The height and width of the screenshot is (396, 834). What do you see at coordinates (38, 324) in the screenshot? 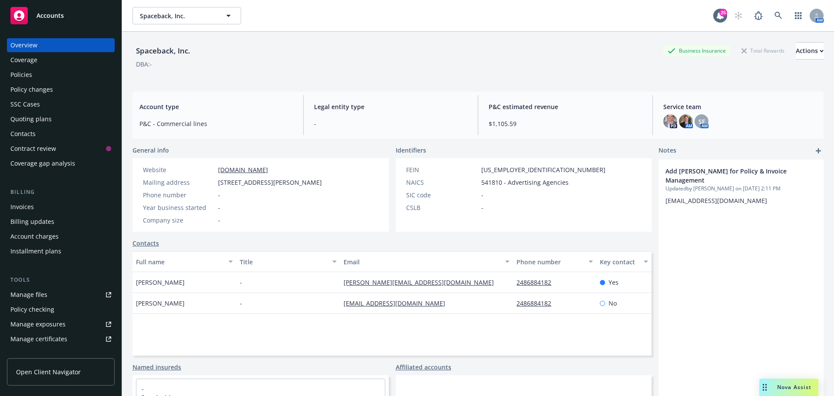
I see `div: Manage exposures` at bounding box center [38, 324].